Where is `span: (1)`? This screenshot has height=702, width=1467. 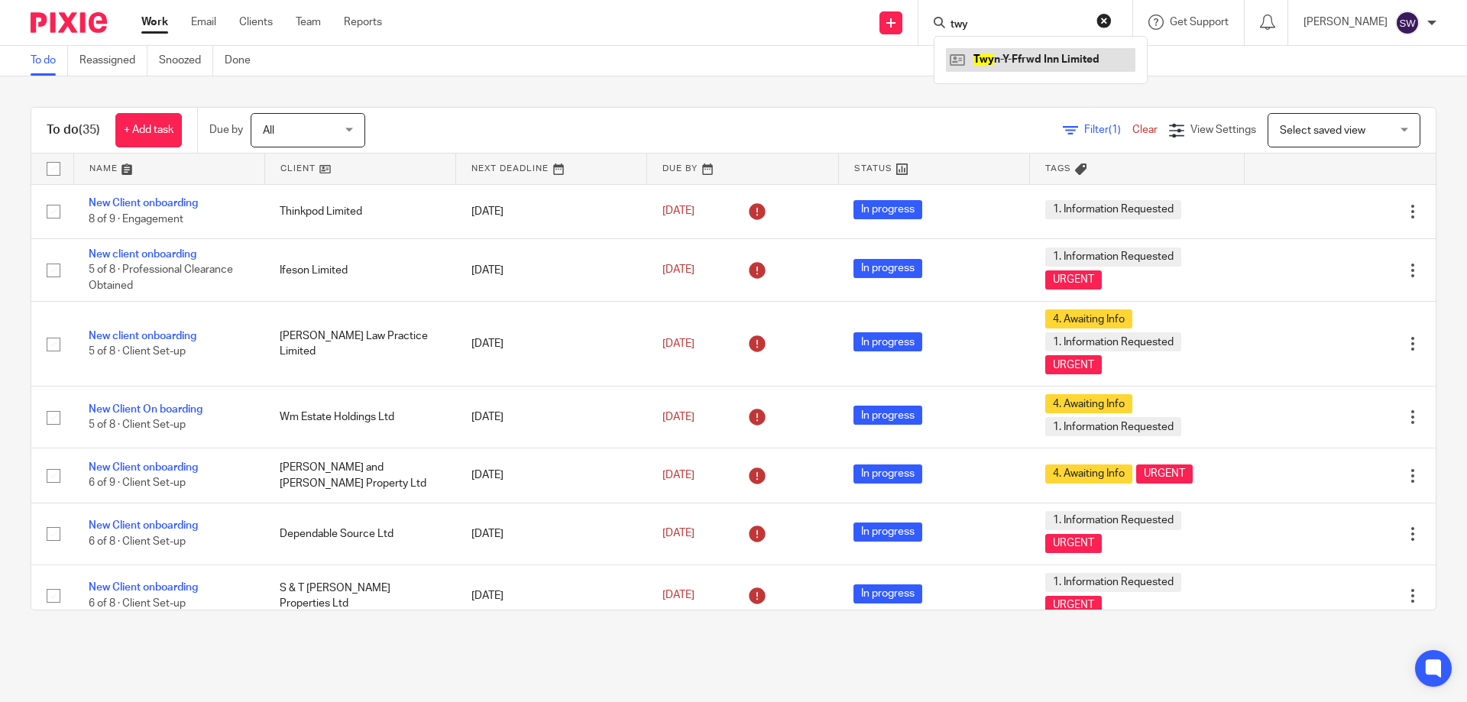 span: (1) is located at coordinates (1115, 130).